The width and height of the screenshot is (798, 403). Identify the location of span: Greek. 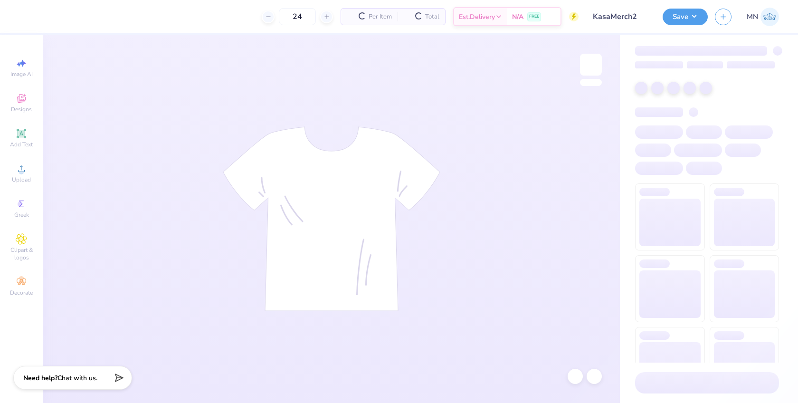
(21, 215).